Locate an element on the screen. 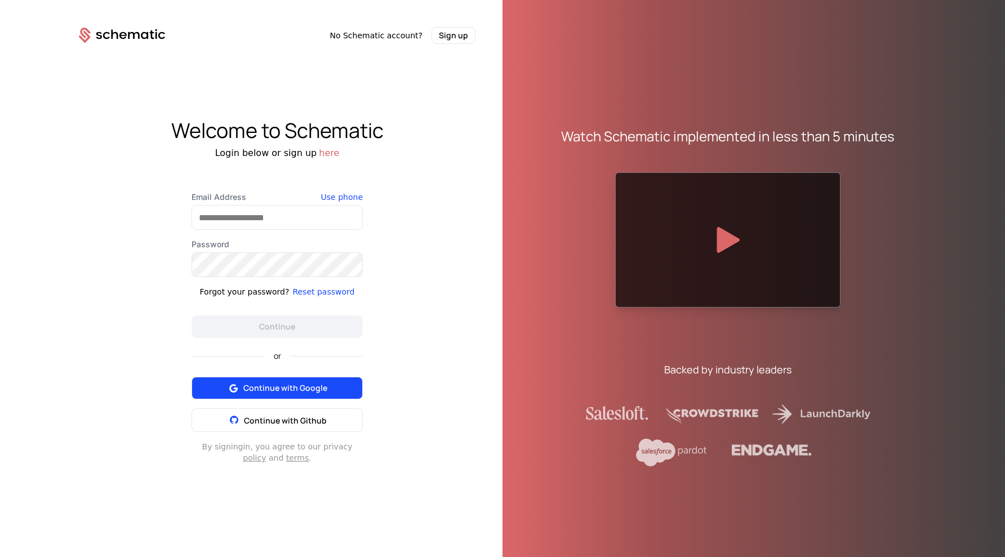 The height and width of the screenshot is (557, 1005). span: Continue with Google is located at coordinates (285, 388).